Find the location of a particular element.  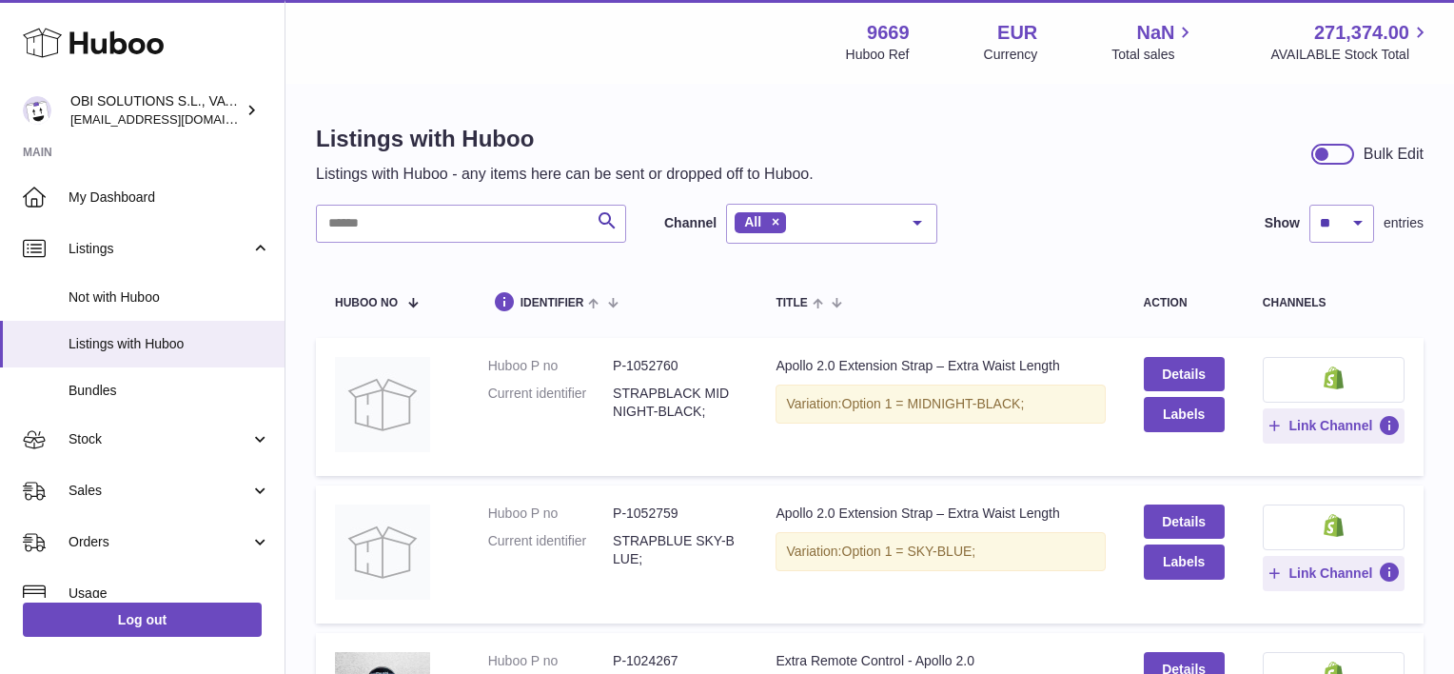

span: 271,374.00 is located at coordinates (1361, 32).